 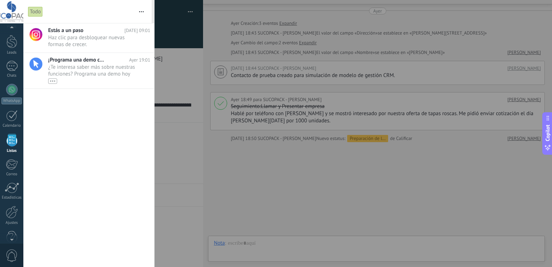 What do you see at coordinates (12, 174) in the screenshot?
I see `div: Correo` at bounding box center [12, 174].